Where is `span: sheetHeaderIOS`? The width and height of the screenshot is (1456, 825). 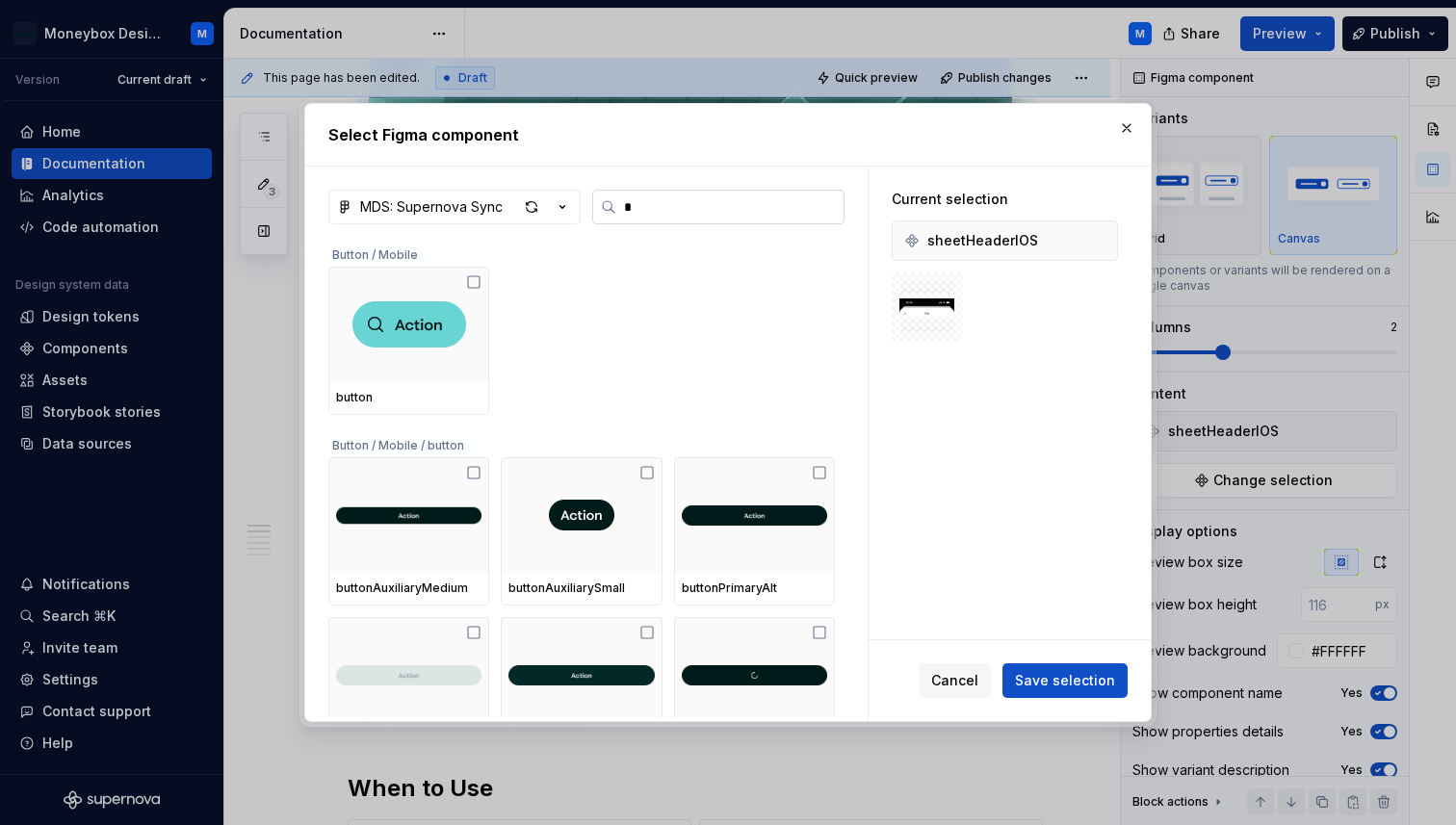
span: sheetHeaderIOS is located at coordinates (982, 240).